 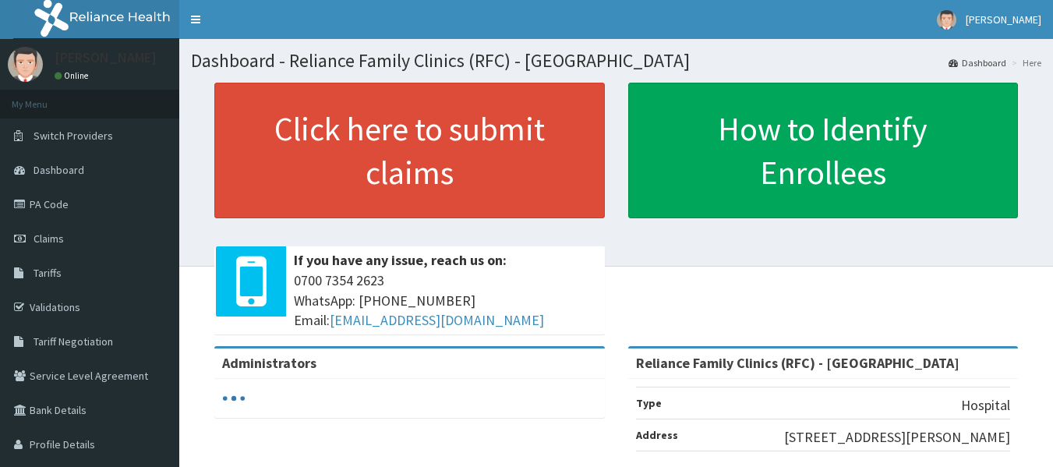 What do you see at coordinates (269, 363) in the screenshot?
I see `b: Administrators` at bounding box center [269, 363].